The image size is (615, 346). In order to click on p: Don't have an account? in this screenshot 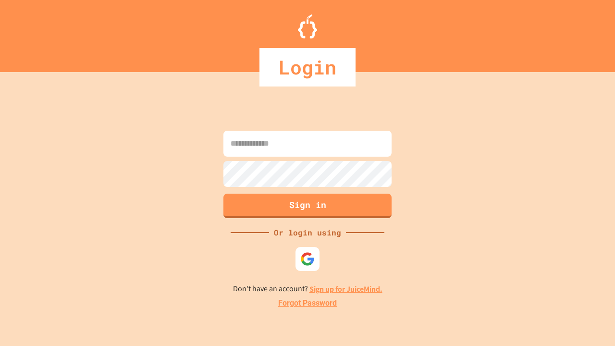, I will do `click(308, 289)`.